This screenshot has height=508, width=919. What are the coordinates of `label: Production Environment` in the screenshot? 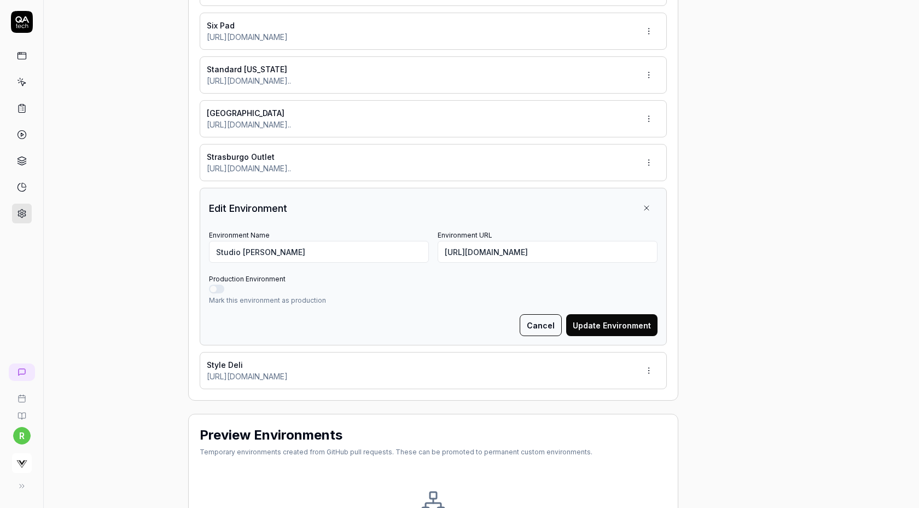 It's located at (247, 278).